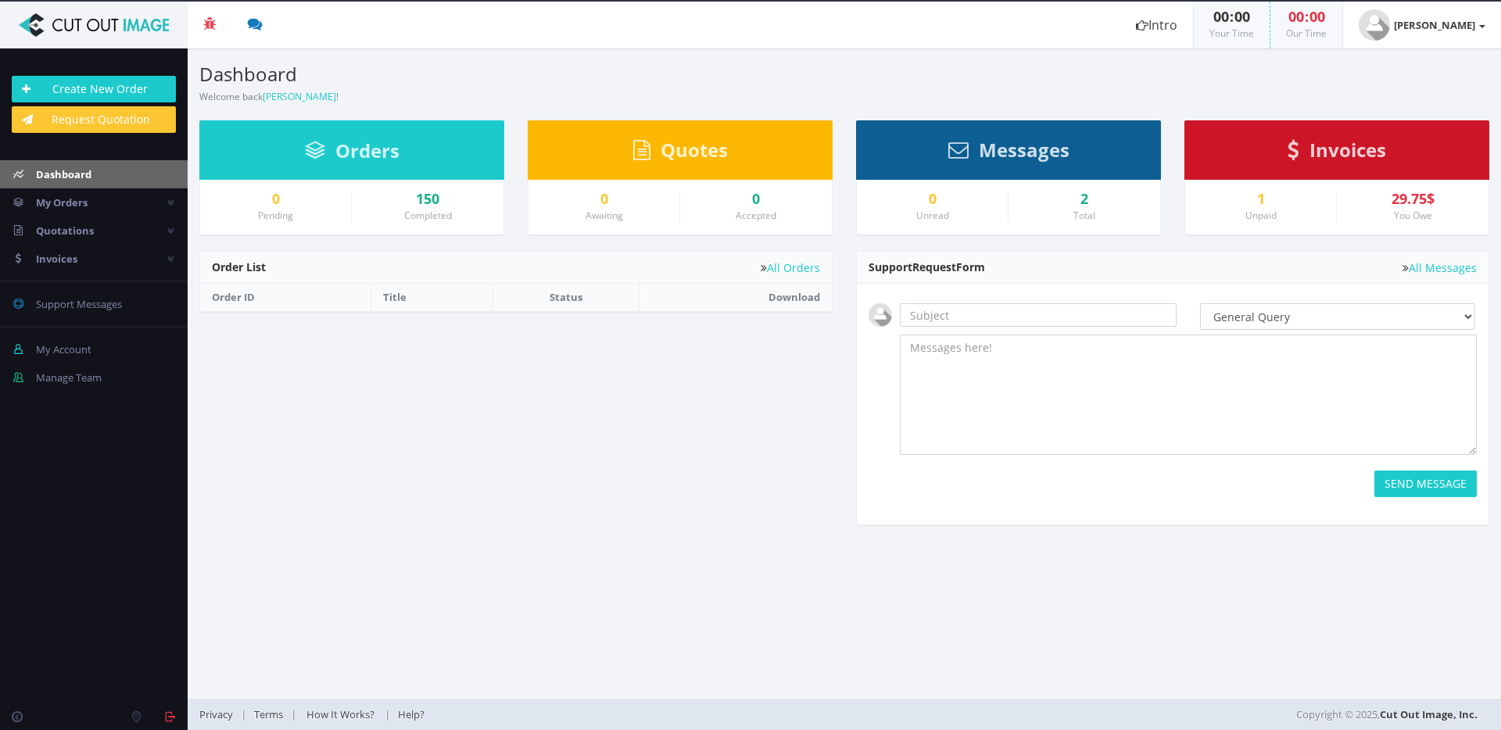 This screenshot has width=1501, height=730. Describe the element at coordinates (94, 25) in the screenshot. I see `img: Cut Out Image` at that location.